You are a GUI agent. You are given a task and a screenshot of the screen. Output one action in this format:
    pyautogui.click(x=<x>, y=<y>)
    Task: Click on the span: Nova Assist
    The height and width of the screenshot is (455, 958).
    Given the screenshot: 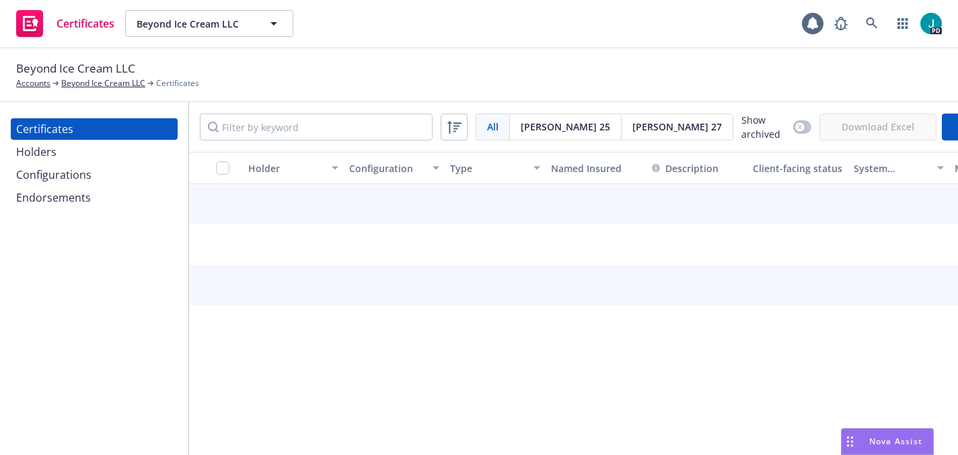 What is the action you would take?
    pyautogui.click(x=895, y=441)
    